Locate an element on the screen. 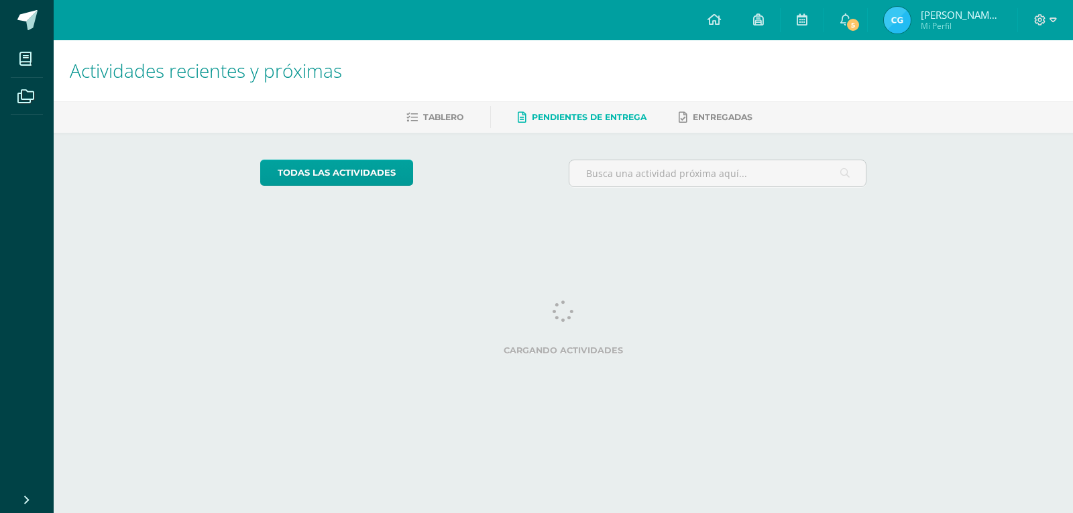  label: Cargando actividades is located at coordinates (564, 350).